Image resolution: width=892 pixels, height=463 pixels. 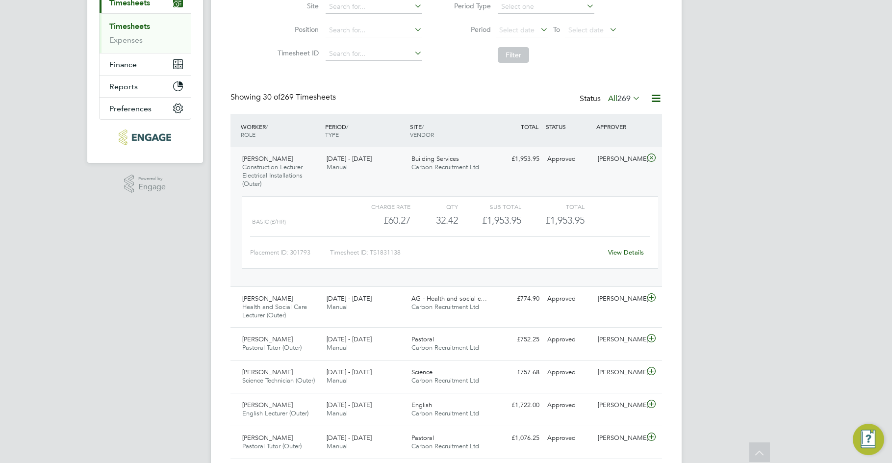 What do you see at coordinates (514, 55) in the screenshot?
I see `button: Filter` at bounding box center [514, 55].